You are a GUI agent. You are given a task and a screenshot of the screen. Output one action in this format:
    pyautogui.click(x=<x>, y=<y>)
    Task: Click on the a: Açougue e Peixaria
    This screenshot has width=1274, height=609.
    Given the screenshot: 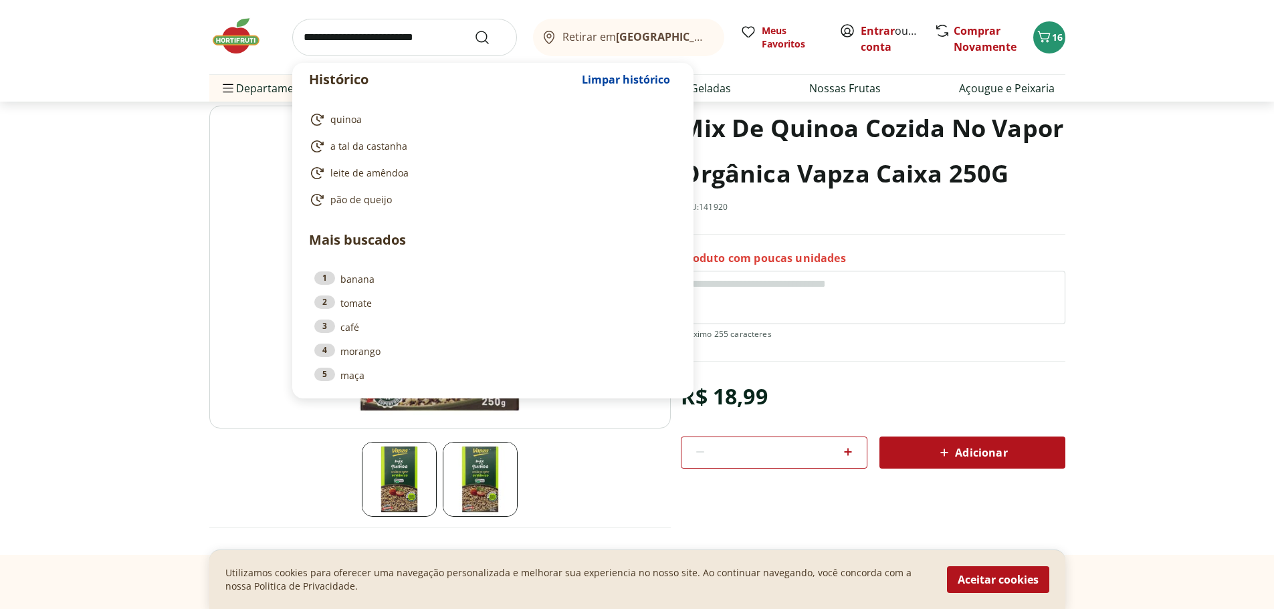 What is the action you would take?
    pyautogui.click(x=1007, y=88)
    